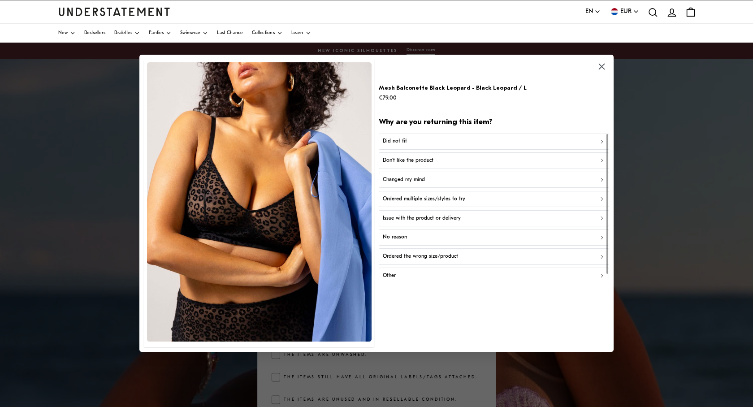  What do you see at coordinates (95, 33) in the screenshot?
I see `span: Bestsellers` at bounding box center [95, 33].